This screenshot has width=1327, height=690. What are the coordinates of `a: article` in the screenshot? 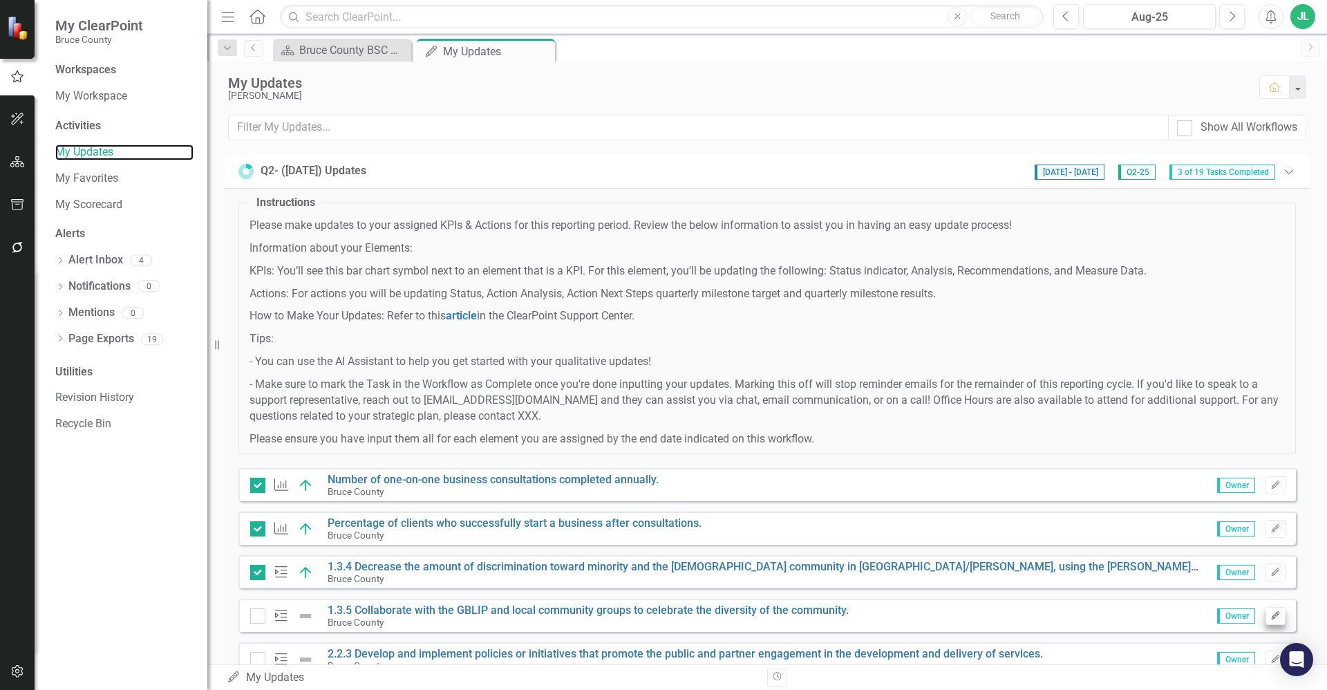 It's located at (461, 315).